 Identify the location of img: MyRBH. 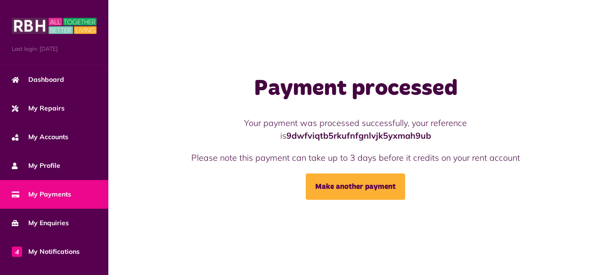
(54, 26).